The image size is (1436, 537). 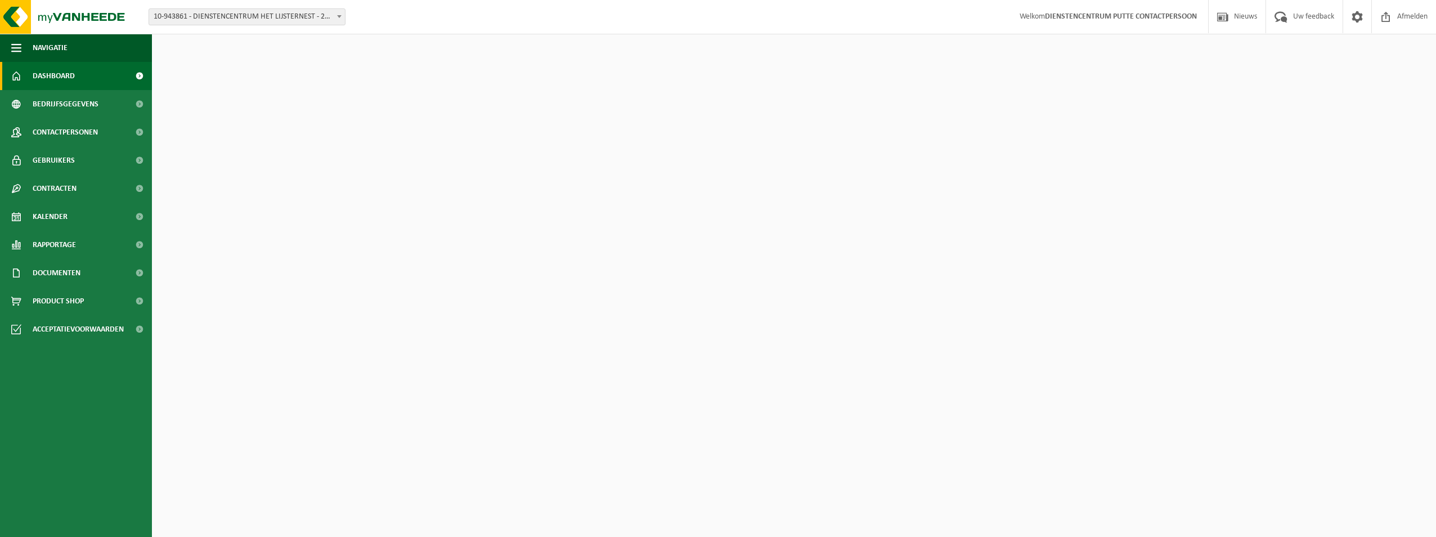 What do you see at coordinates (78, 329) in the screenshot?
I see `span: Acceptatievoorwaarden` at bounding box center [78, 329].